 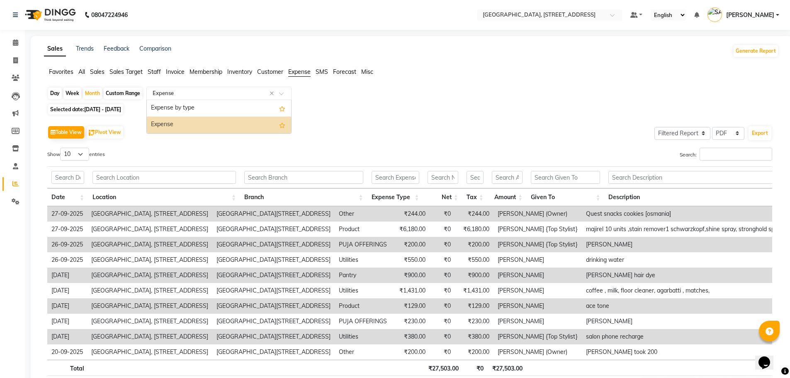 I want to click on img: SANJU CHHETRI, so click(x=715, y=15).